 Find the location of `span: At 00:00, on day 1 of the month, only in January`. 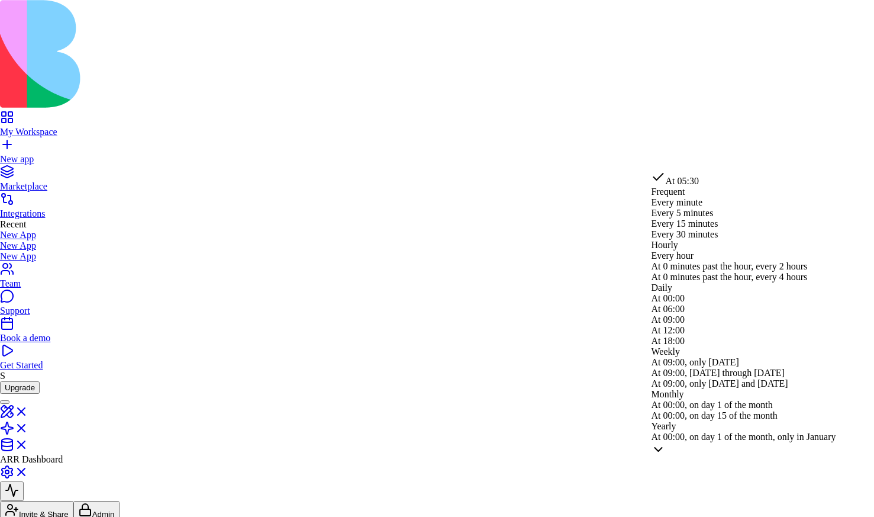

span: At 00:00, on day 1 of the month, only in January is located at coordinates (744, 436).